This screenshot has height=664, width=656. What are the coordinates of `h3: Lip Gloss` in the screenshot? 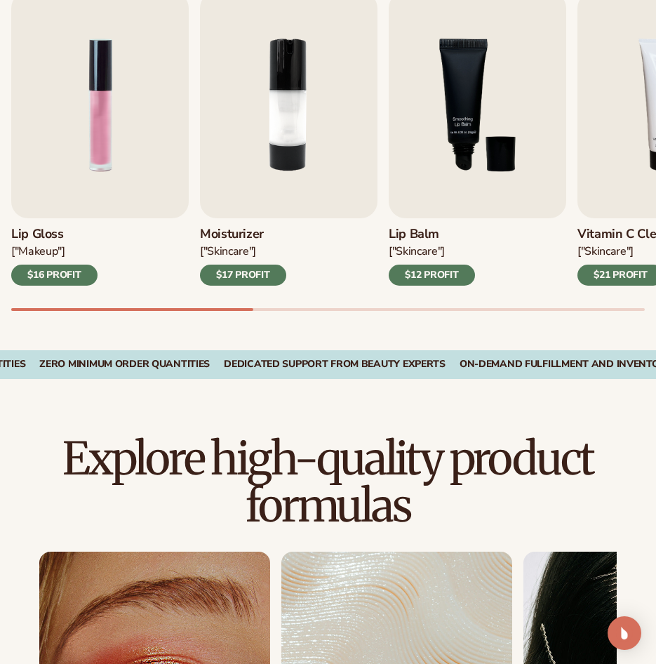 It's located at (54, 234).